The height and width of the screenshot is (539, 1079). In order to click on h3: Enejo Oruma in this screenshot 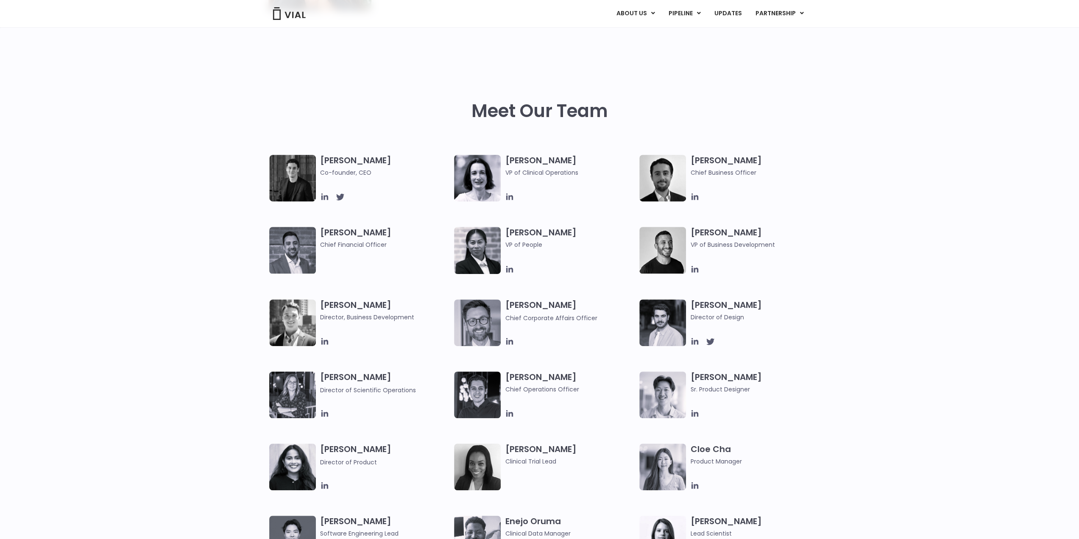, I will do `click(570, 527)`.